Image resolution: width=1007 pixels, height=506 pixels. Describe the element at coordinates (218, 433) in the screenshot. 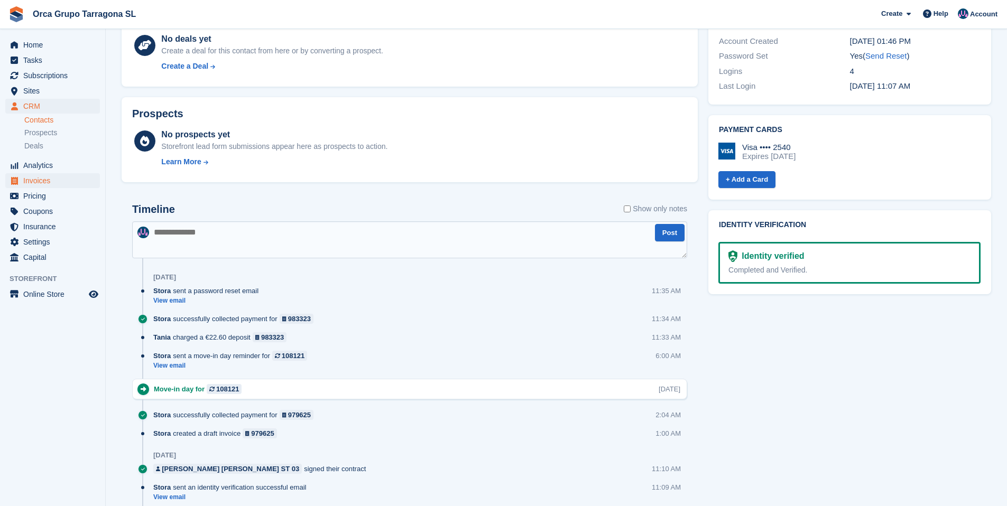

I see `div: created a draft invoice` at that location.